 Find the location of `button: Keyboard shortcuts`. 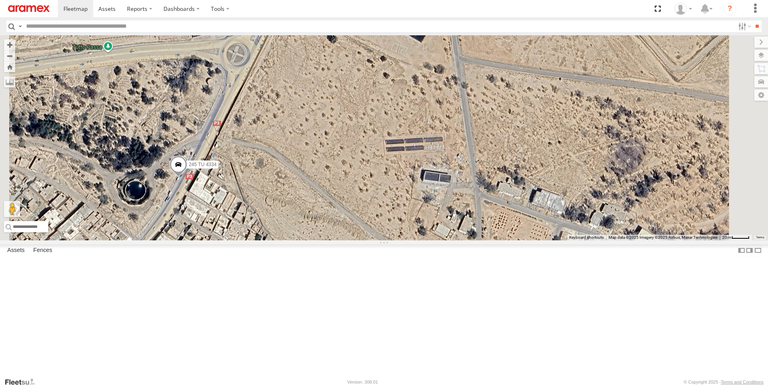

button: Keyboard shortcuts is located at coordinates (586, 238).